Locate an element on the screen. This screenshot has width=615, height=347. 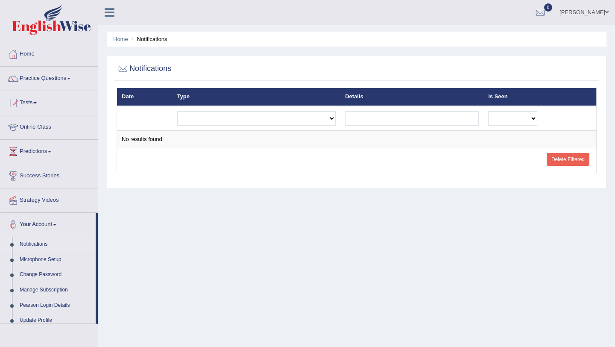
a: Strategy Videos is located at coordinates (49, 199).